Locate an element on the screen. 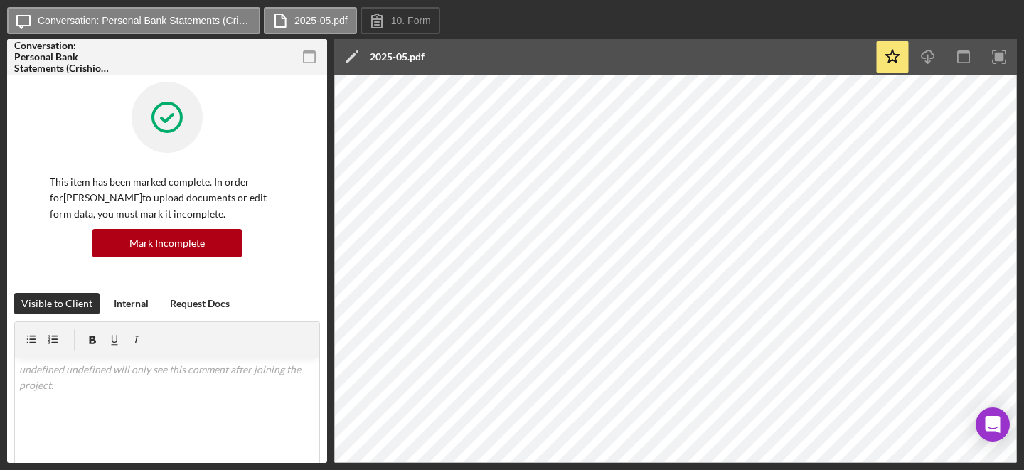  label: Conversation: Personal Bank Statements (Crishion C.) is located at coordinates (144, 21).